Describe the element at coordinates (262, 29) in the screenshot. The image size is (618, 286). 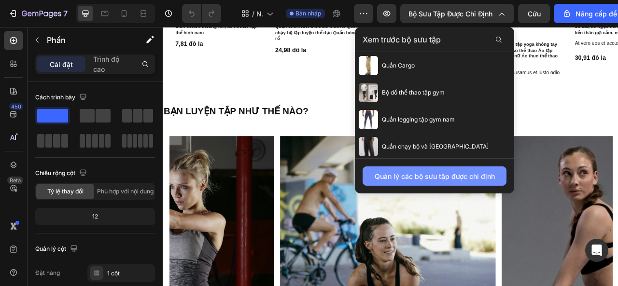
I see `font: NAM 2` at that location.